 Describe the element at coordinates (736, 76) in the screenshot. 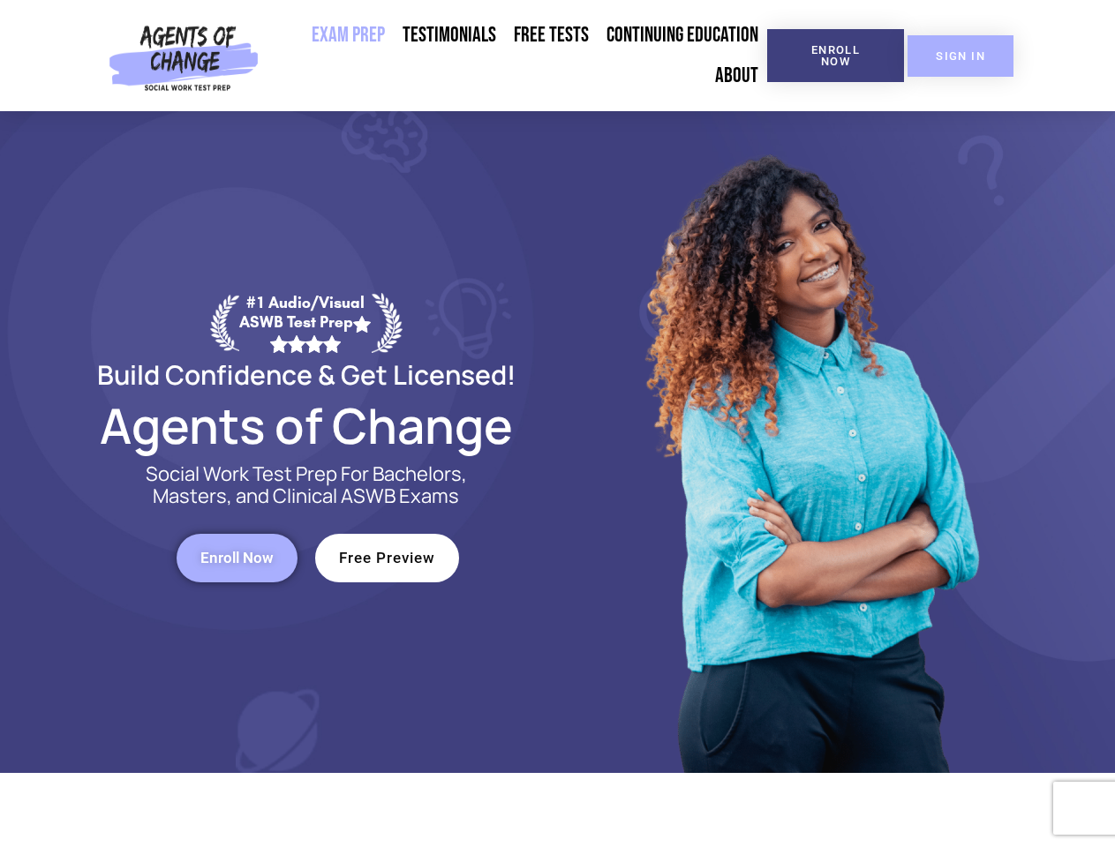

I see `a: About` at that location.